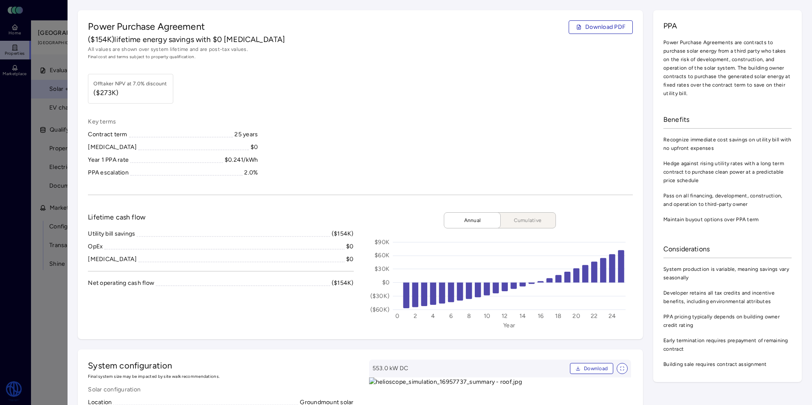 The height and width of the screenshot is (405, 812). Describe the element at coordinates (220, 390) in the screenshot. I see `span: Solar configuration` at that location.